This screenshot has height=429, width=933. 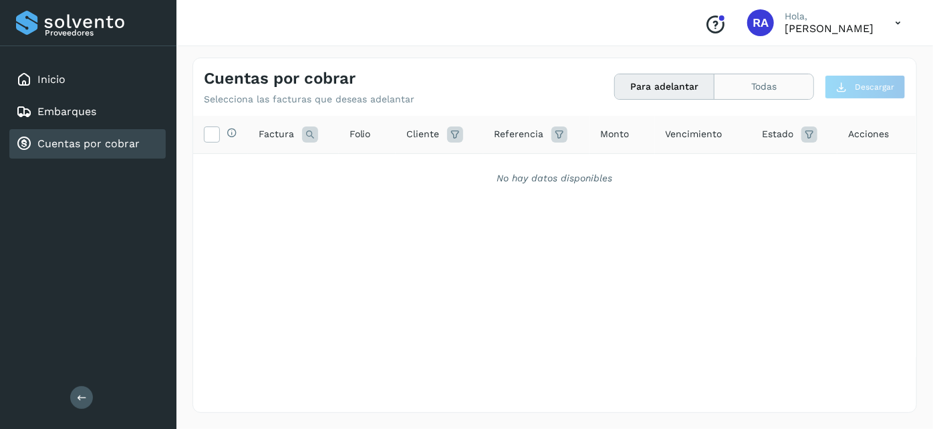 I want to click on span: Referencia, so click(x=519, y=134).